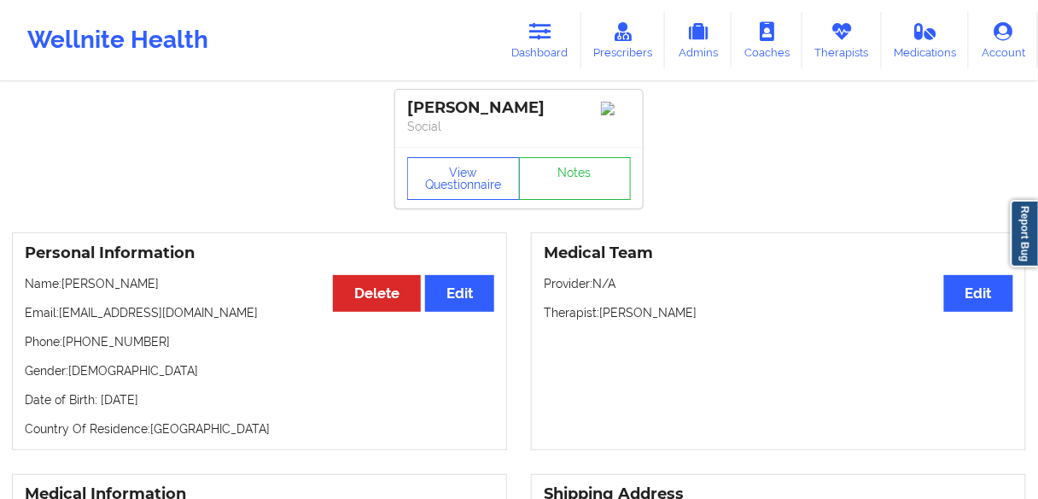 This screenshot has width=1038, height=499. I want to click on a: Notes, so click(575, 178).